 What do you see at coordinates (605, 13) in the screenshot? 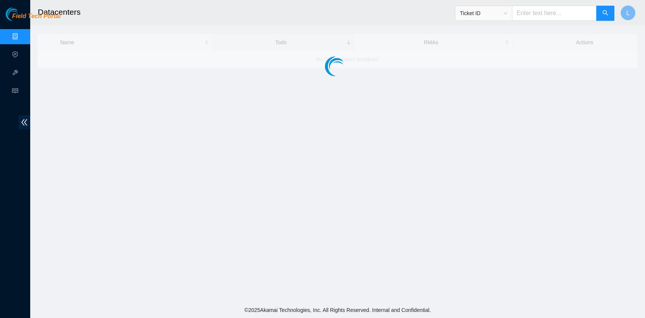
I see `span: search` at bounding box center [605, 13].